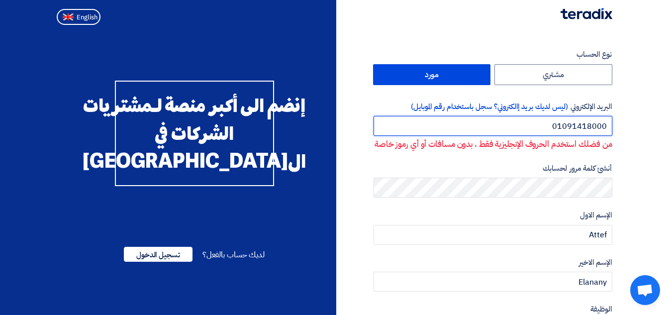  What do you see at coordinates (493, 144) in the screenshot?
I see `p: من فضلك استخدم الحروف الإنجليزية فقط ، بدون مسافات أو أي رموز خاصة` at bounding box center [493, 144].